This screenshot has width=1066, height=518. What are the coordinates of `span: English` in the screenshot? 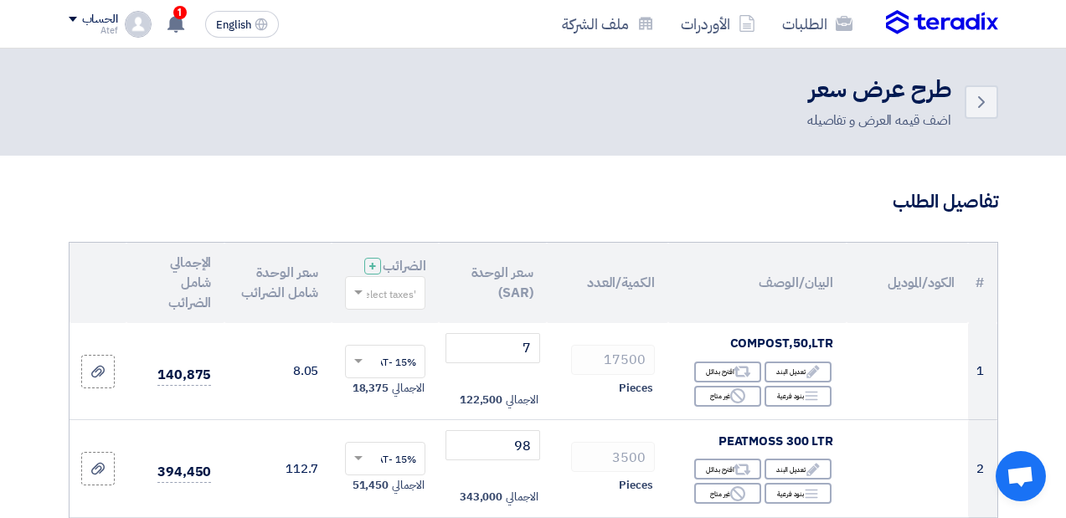 It's located at (234, 25).